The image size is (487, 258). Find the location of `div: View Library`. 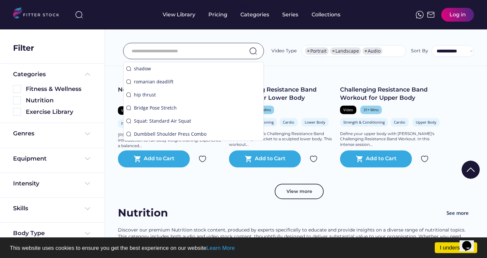

div: View Library is located at coordinates (179, 15).